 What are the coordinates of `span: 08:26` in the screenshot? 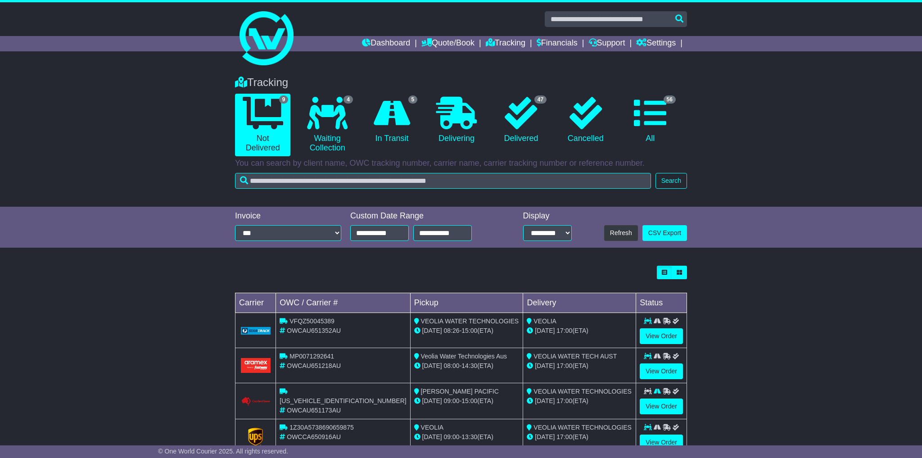 It's located at (452, 331).